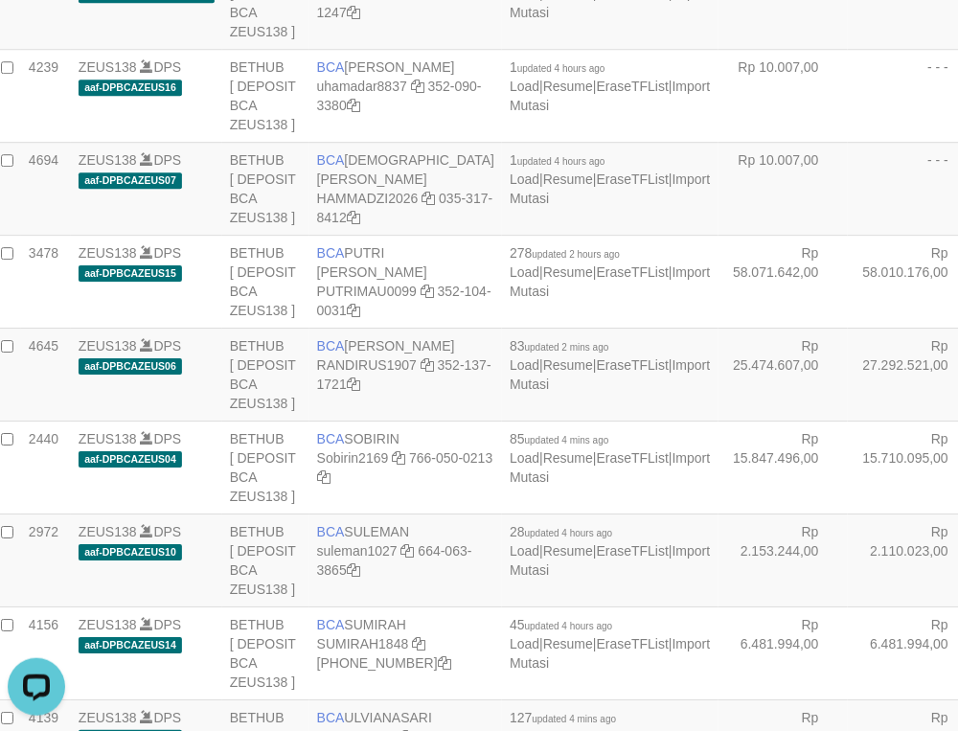  Describe the element at coordinates (427, 365) in the screenshot. I see `a: Copy RANDIRUS1907 to clipboard` at that location.